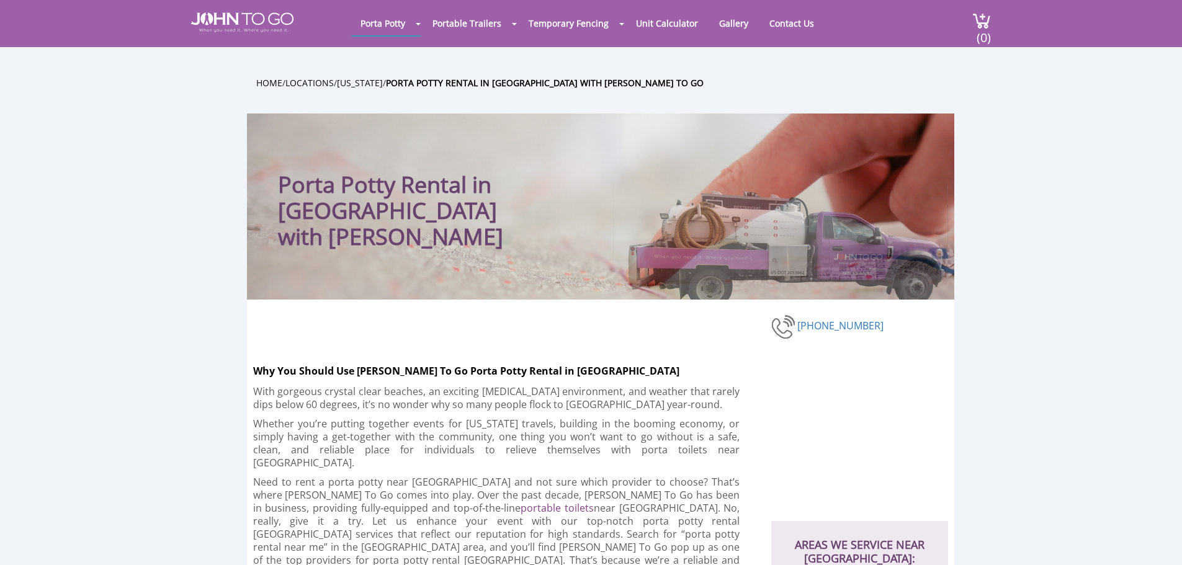 This screenshot has width=1182, height=565. I want to click on a: Temporary Fencing, so click(568, 23).